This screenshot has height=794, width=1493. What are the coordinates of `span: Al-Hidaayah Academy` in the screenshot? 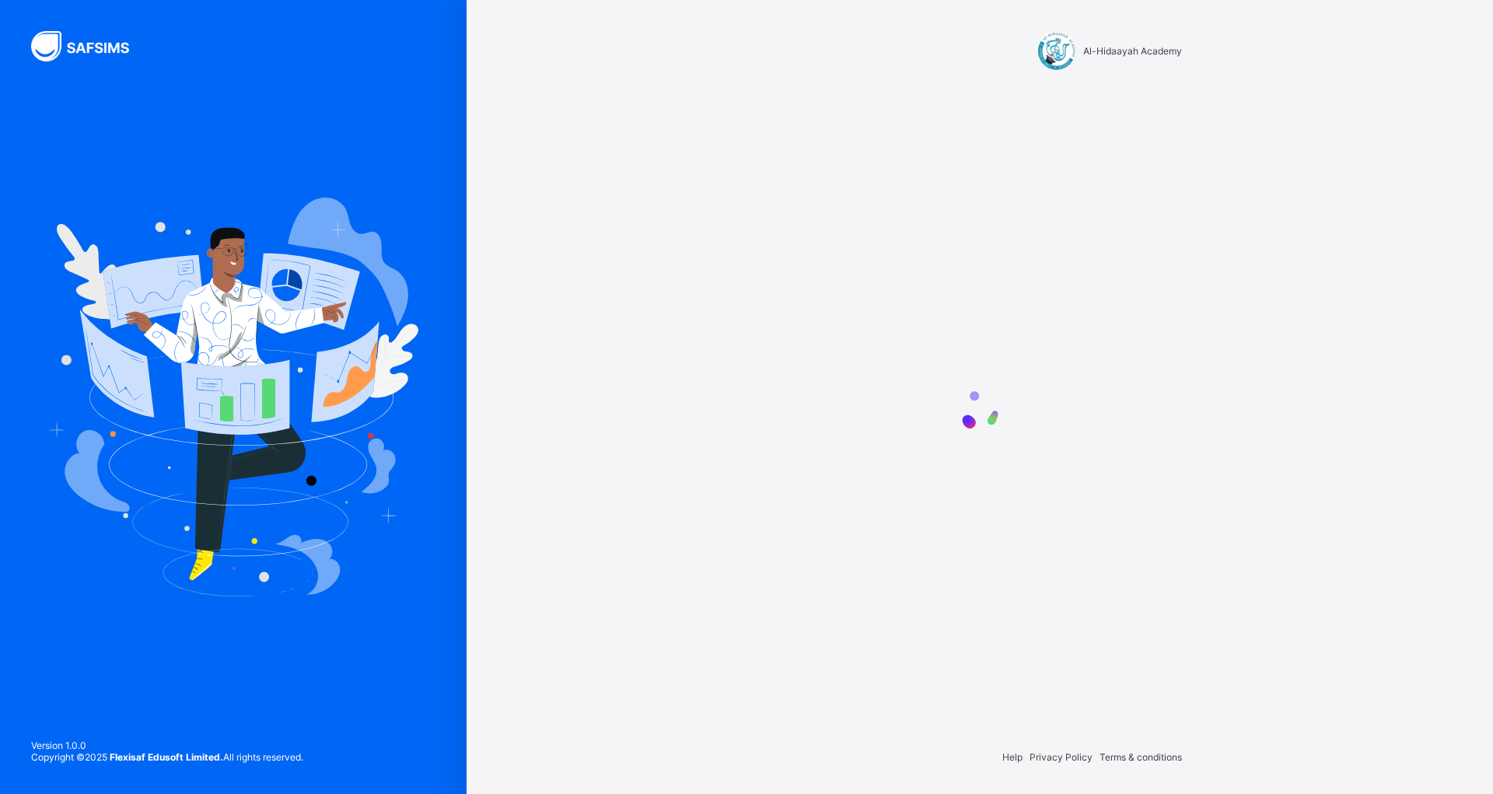 It's located at (1132, 51).